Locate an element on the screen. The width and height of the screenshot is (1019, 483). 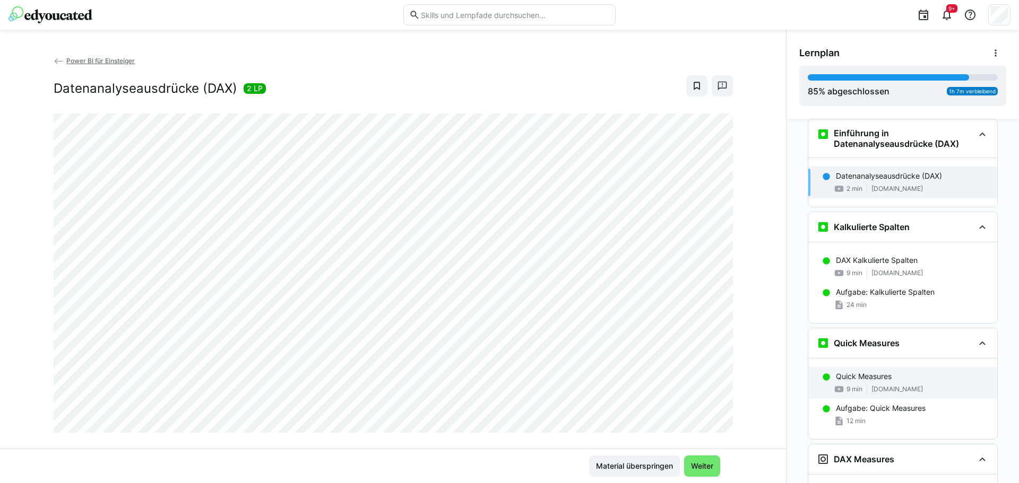
span: 1h 7m verbleibend is located at coordinates (972, 91).